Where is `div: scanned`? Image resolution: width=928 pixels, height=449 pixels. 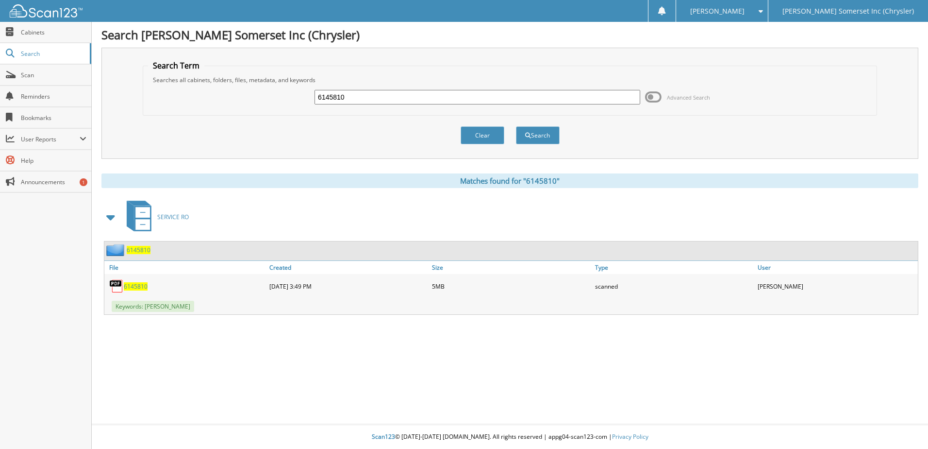 div: scanned is located at coordinates (674, 286).